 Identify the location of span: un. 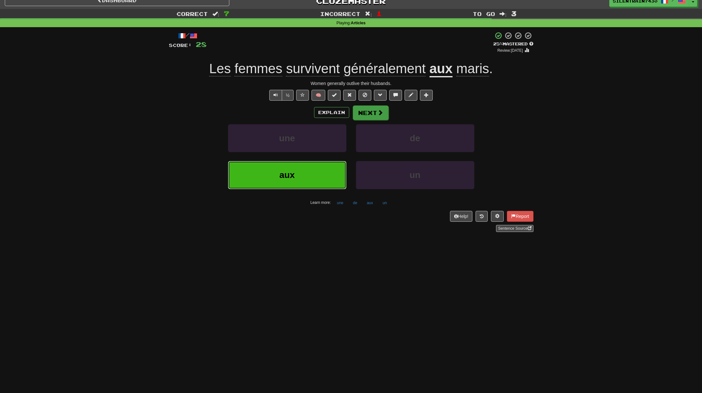
(415, 175).